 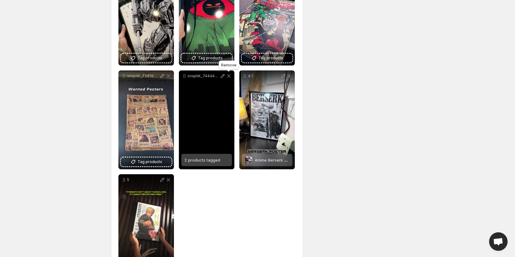 I want to click on p: snaptik_7281942824277282091_v2, so click(x=143, y=76).